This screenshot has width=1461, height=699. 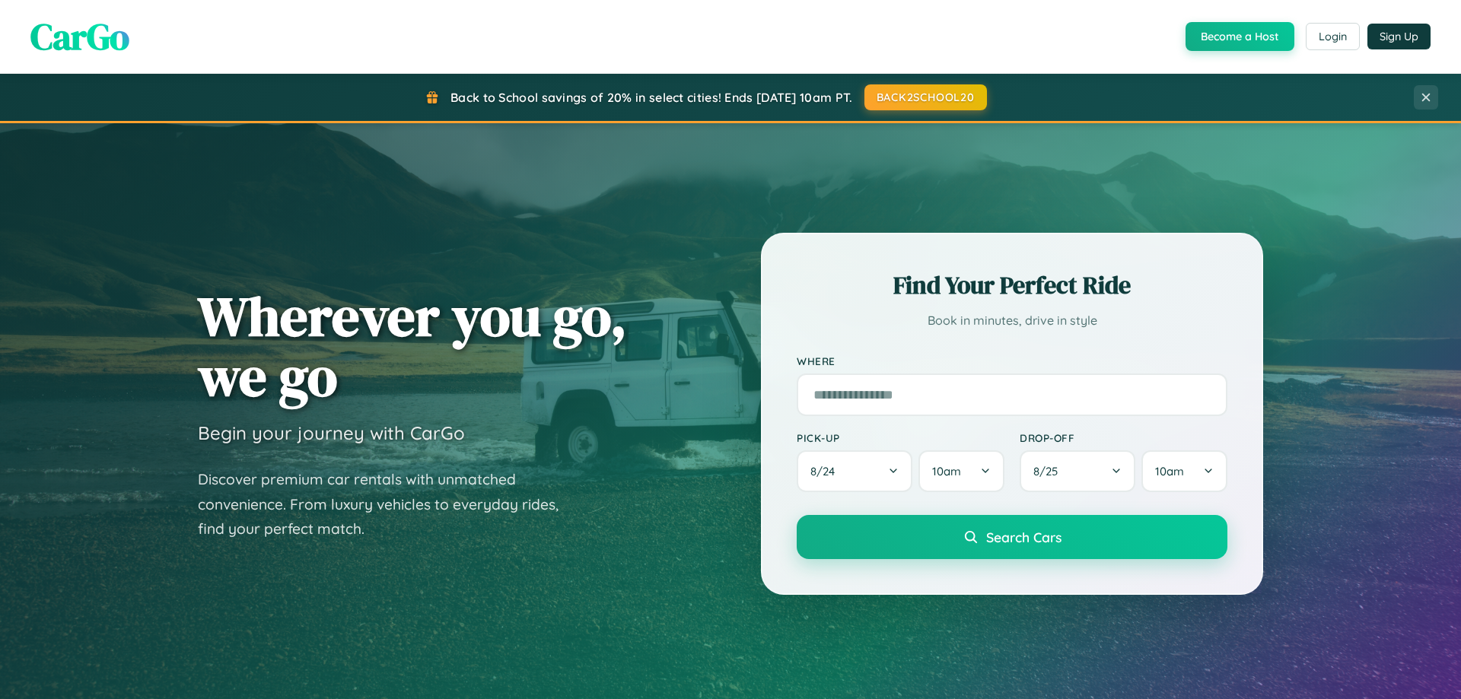 What do you see at coordinates (1078, 471) in the screenshot?
I see `button: 8/25` at bounding box center [1078, 471].